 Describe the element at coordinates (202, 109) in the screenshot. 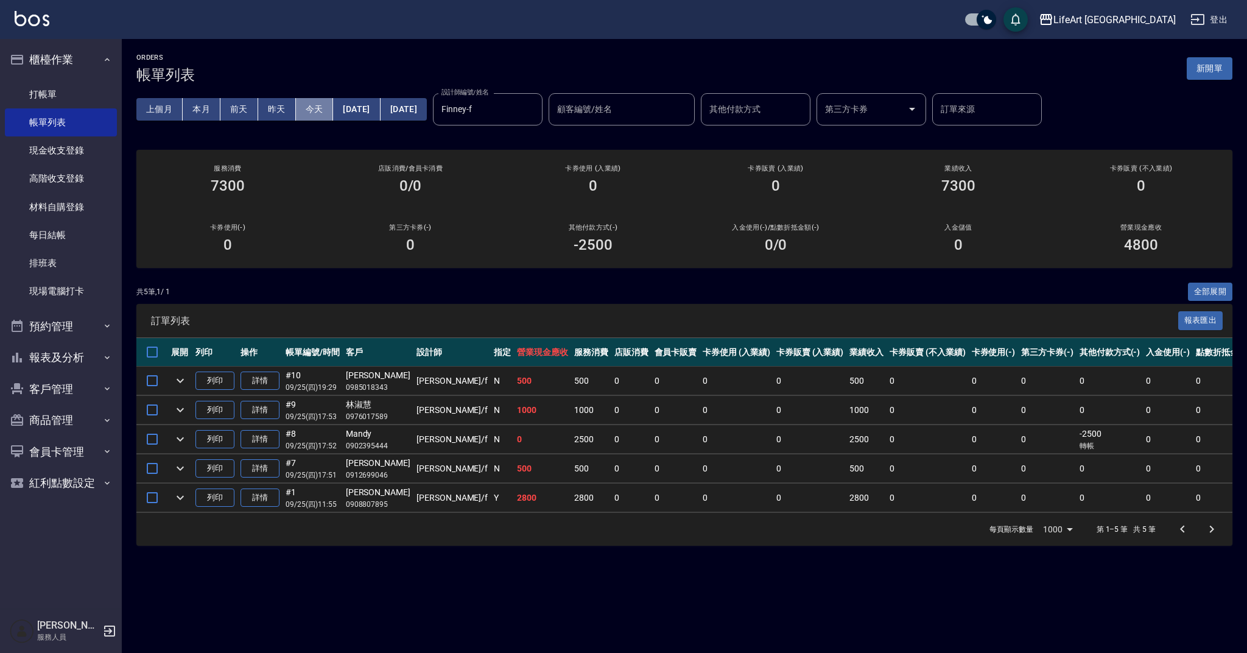

I see `button: 本月` at that location.